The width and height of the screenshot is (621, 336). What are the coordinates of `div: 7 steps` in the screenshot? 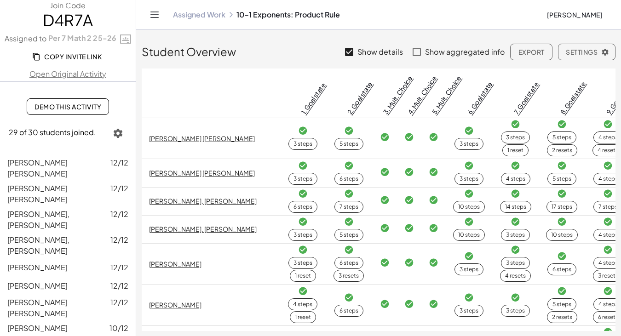 It's located at (349, 207).